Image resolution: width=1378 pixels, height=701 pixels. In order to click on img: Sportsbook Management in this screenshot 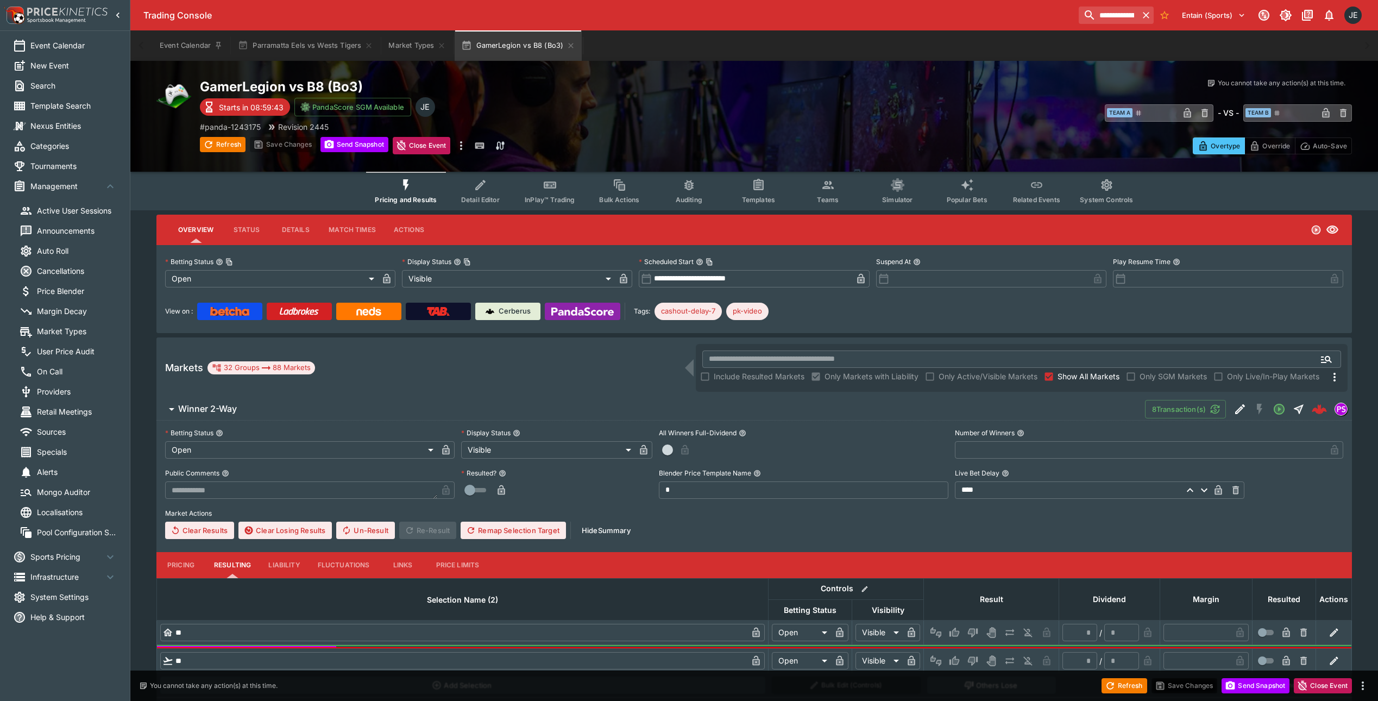, I will do `click(57, 20)`.